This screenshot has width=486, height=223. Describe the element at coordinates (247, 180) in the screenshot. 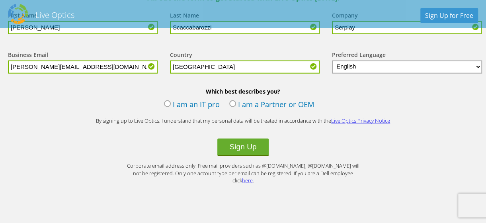

I see `a: here` at that location.